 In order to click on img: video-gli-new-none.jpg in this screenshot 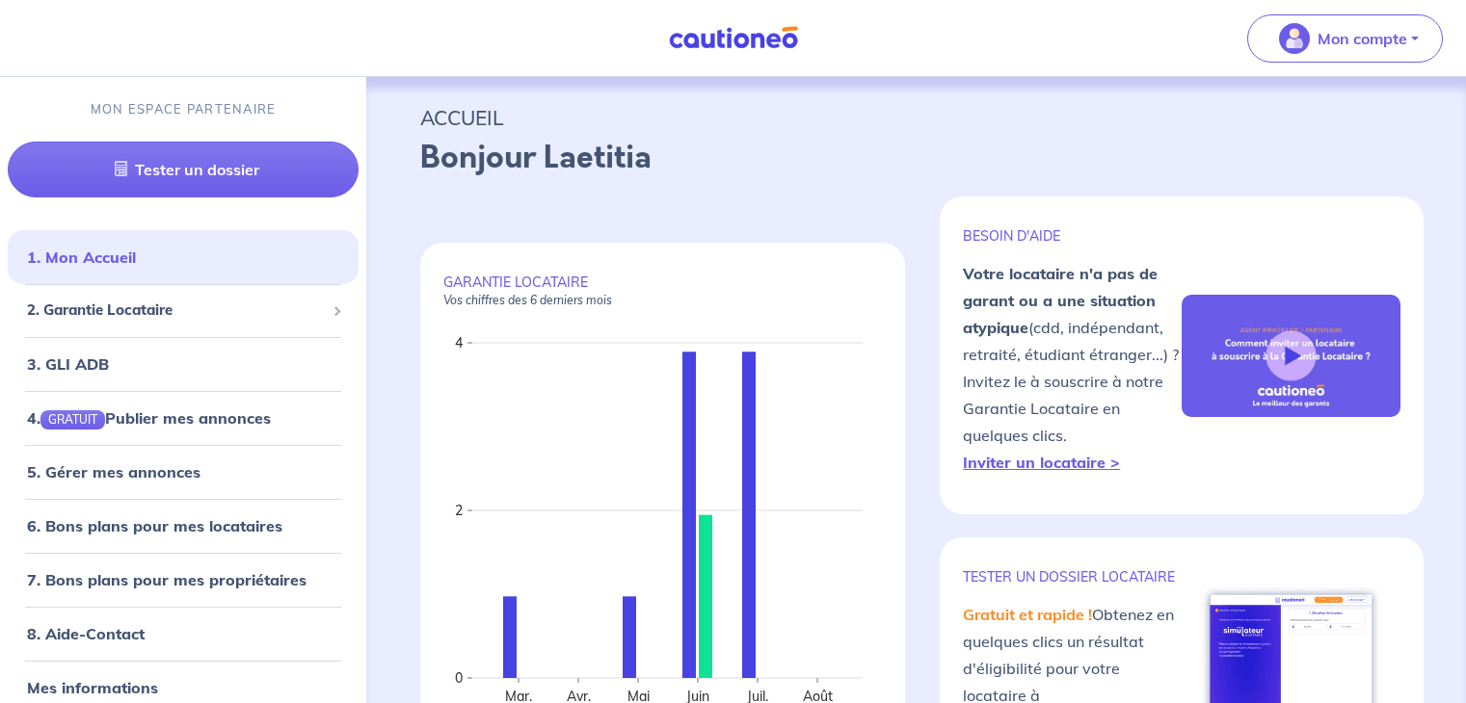, I will do `click(1290, 357)`.